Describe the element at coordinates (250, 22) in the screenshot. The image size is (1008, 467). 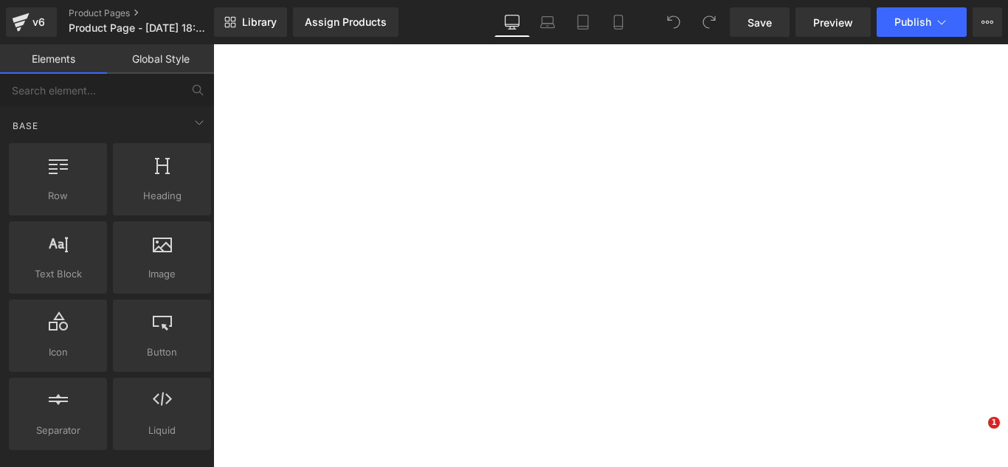
I see `a: New Library` at that location.